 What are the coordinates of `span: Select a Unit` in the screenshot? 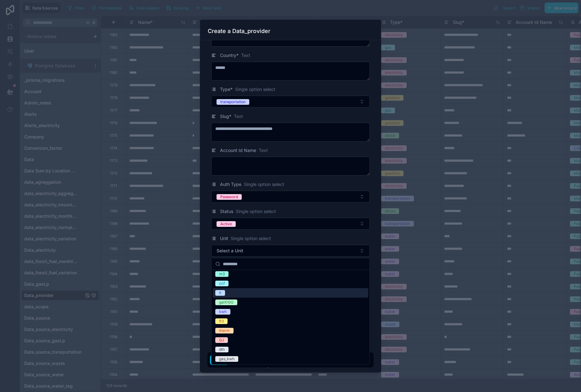 It's located at (230, 251).